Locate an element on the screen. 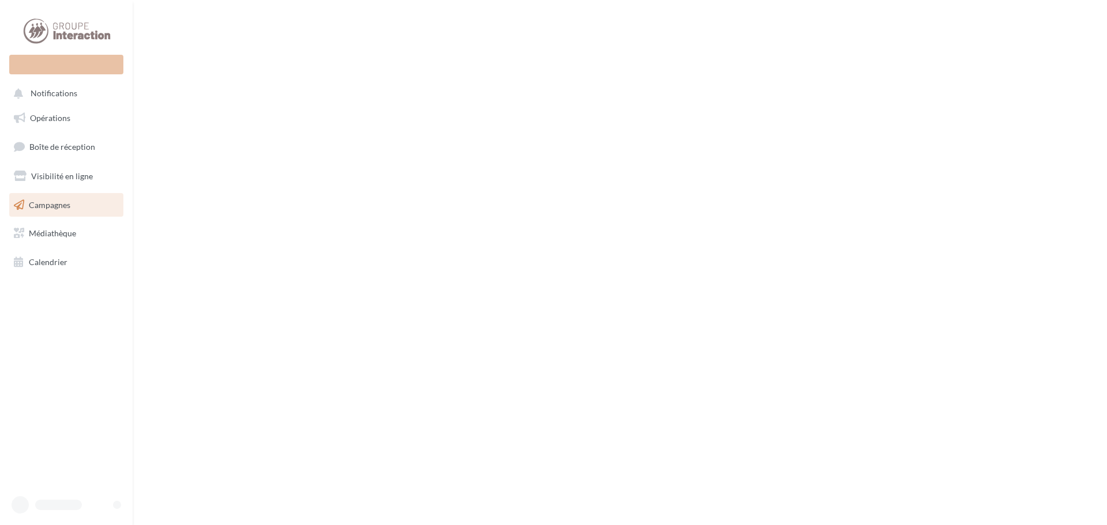 This screenshot has width=1107, height=525. a: Boîte de réception is located at coordinates (66, 146).